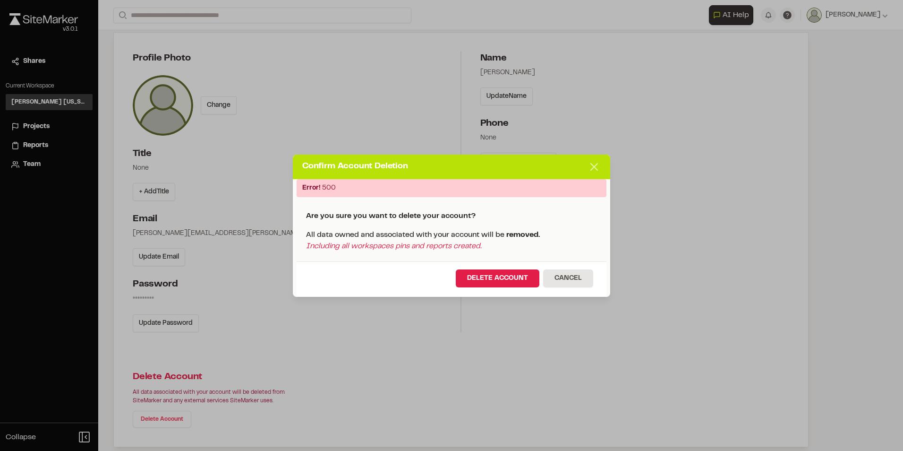  Describe the element at coordinates (451, 235) in the screenshot. I see `p: All data owned and associated with your account will be` at that location.